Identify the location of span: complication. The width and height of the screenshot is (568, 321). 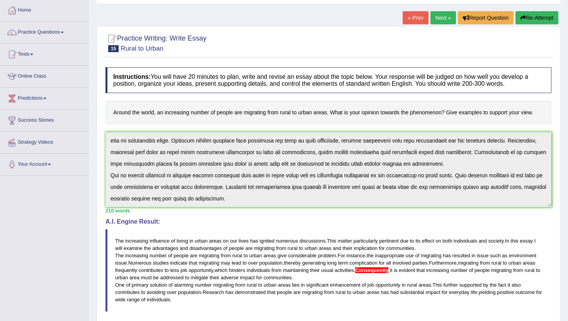
(364, 263).